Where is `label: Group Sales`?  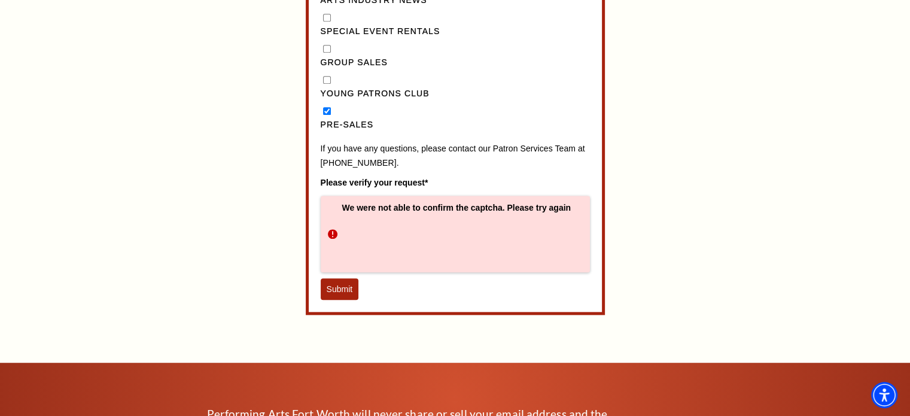
label: Group Sales is located at coordinates (455, 63).